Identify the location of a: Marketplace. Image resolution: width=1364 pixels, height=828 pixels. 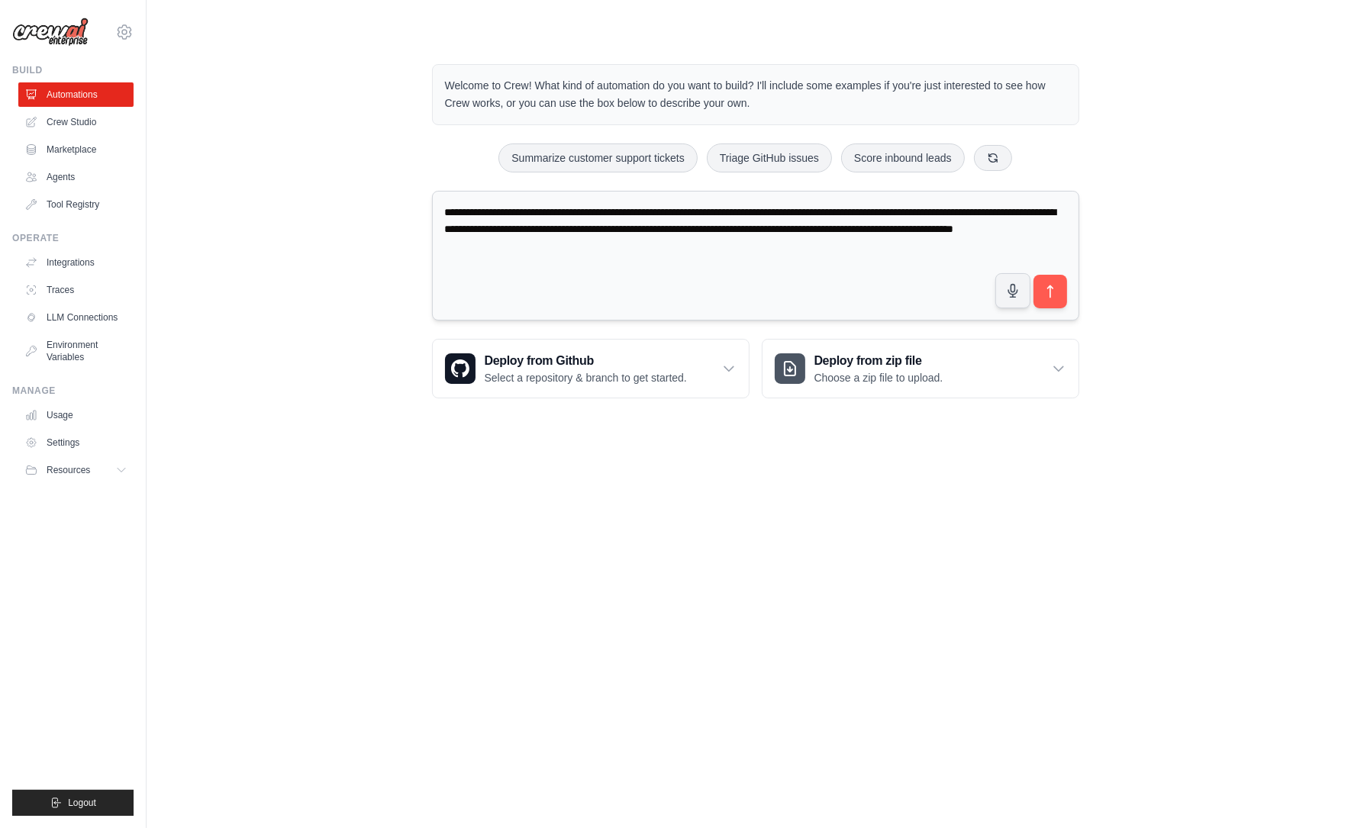
(76, 150).